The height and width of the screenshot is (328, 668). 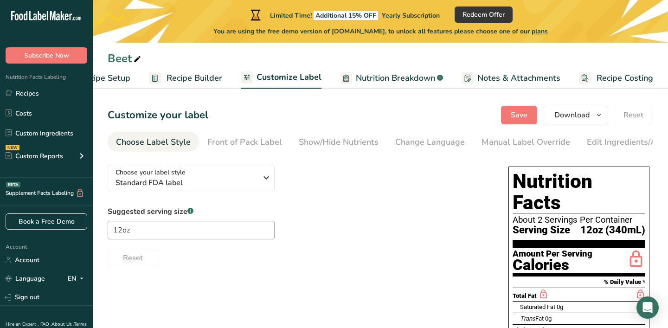 I want to click on i: Trans, so click(x=527, y=318).